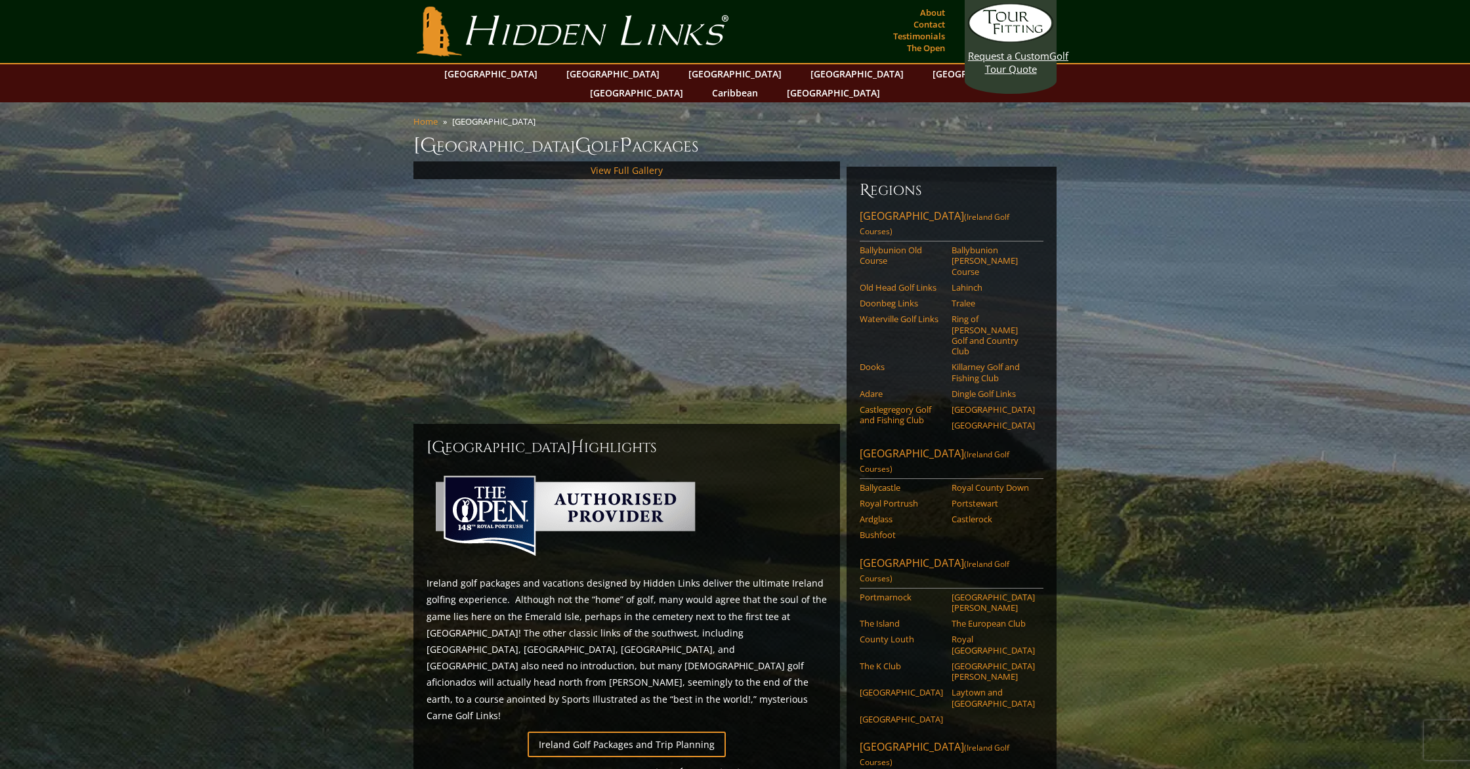  What do you see at coordinates (993, 503) in the screenshot?
I see `a: Portstewart` at bounding box center [993, 503].